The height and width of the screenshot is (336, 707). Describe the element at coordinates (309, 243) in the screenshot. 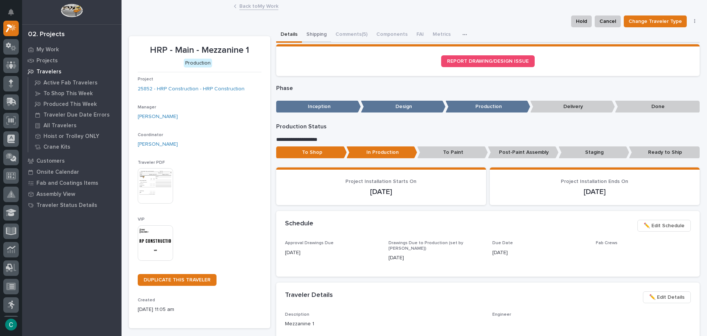

I see `span: Approval Drawings Due` at that location.